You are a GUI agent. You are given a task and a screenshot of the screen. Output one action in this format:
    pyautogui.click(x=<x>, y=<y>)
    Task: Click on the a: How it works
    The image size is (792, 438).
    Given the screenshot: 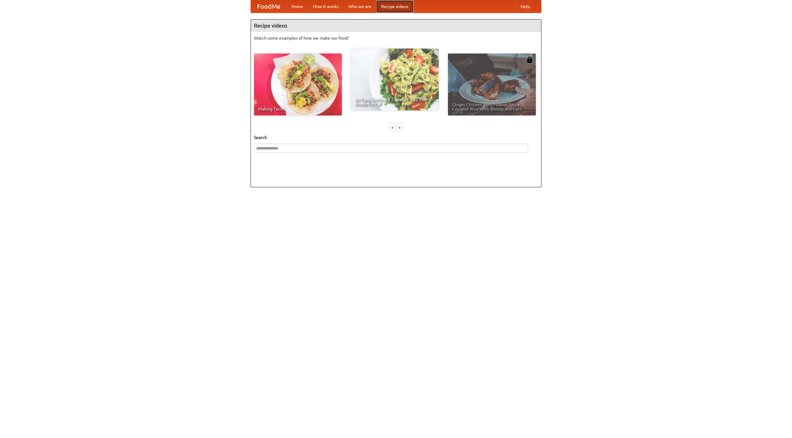 What is the action you would take?
    pyautogui.click(x=326, y=6)
    